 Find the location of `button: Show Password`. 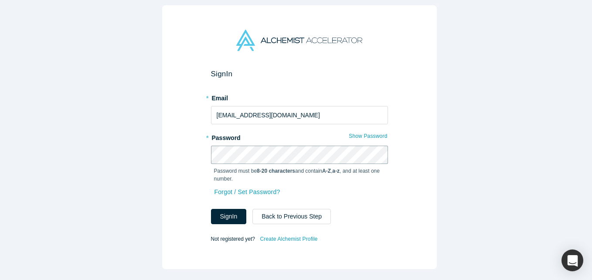

button: Show Password is located at coordinates (368, 136).